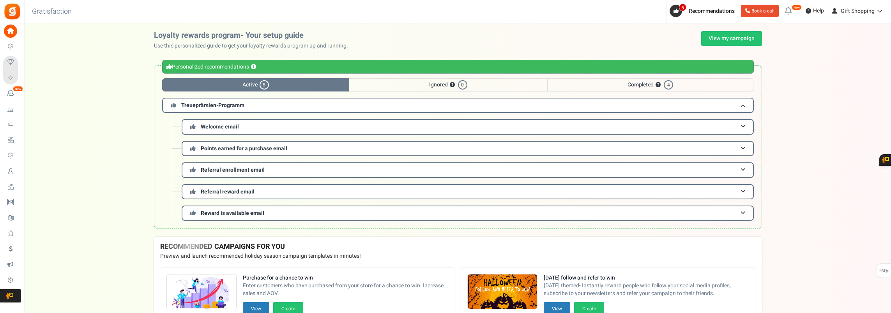  Describe the element at coordinates (704, 11) in the screenshot. I see `a: 5 Recommendations` at that location.